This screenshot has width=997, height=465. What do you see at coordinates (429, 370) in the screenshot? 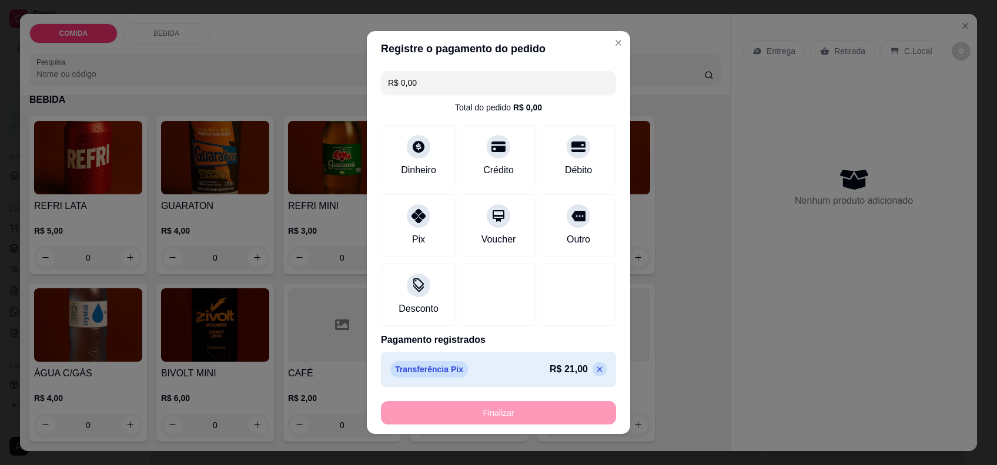
I see `p: Transferência Pix` at bounding box center [429, 370].